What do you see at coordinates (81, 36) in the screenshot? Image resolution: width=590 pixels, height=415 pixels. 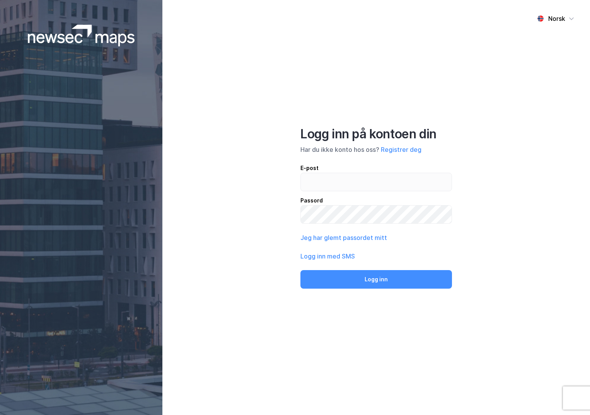 I see `img: logoWhite.bf58a803f64e89776f2b079ca2356427.svg` at bounding box center [81, 36].